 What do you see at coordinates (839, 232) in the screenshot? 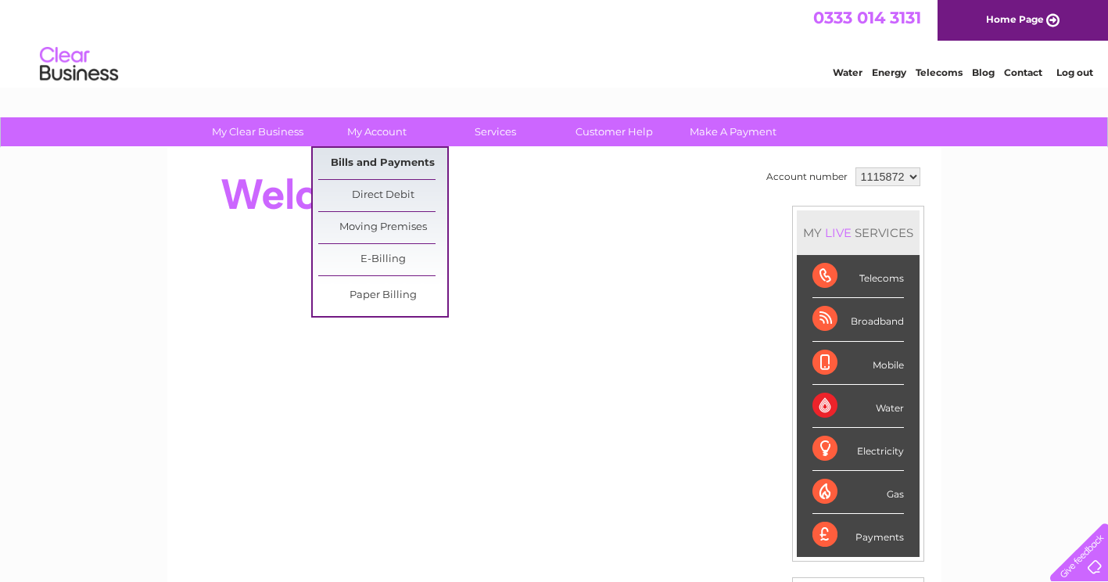
I see `div: LIVE` at bounding box center [839, 232].